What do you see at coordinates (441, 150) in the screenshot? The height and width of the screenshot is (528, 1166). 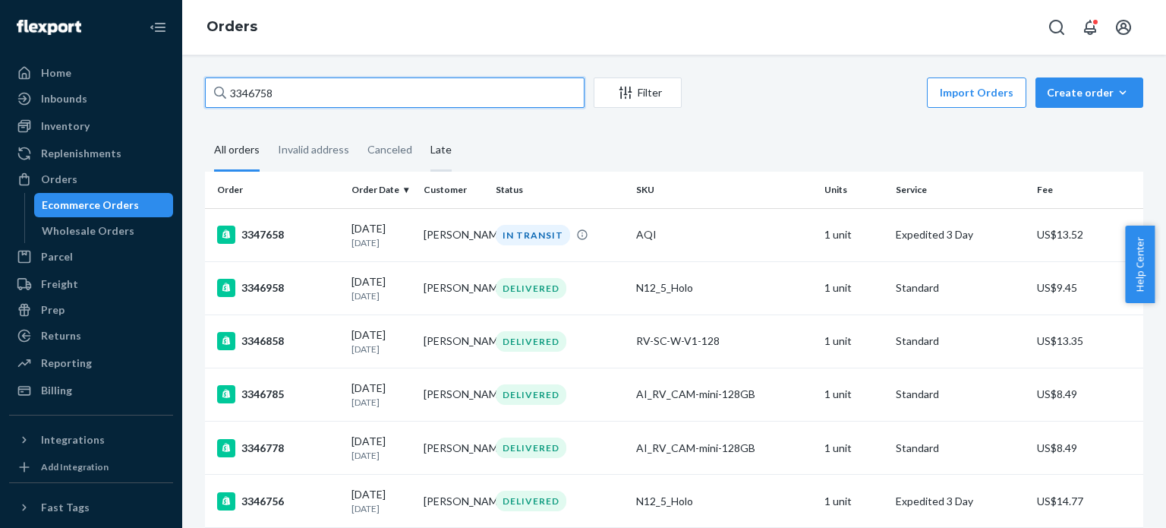 I see `div: Late` at bounding box center [441, 150].